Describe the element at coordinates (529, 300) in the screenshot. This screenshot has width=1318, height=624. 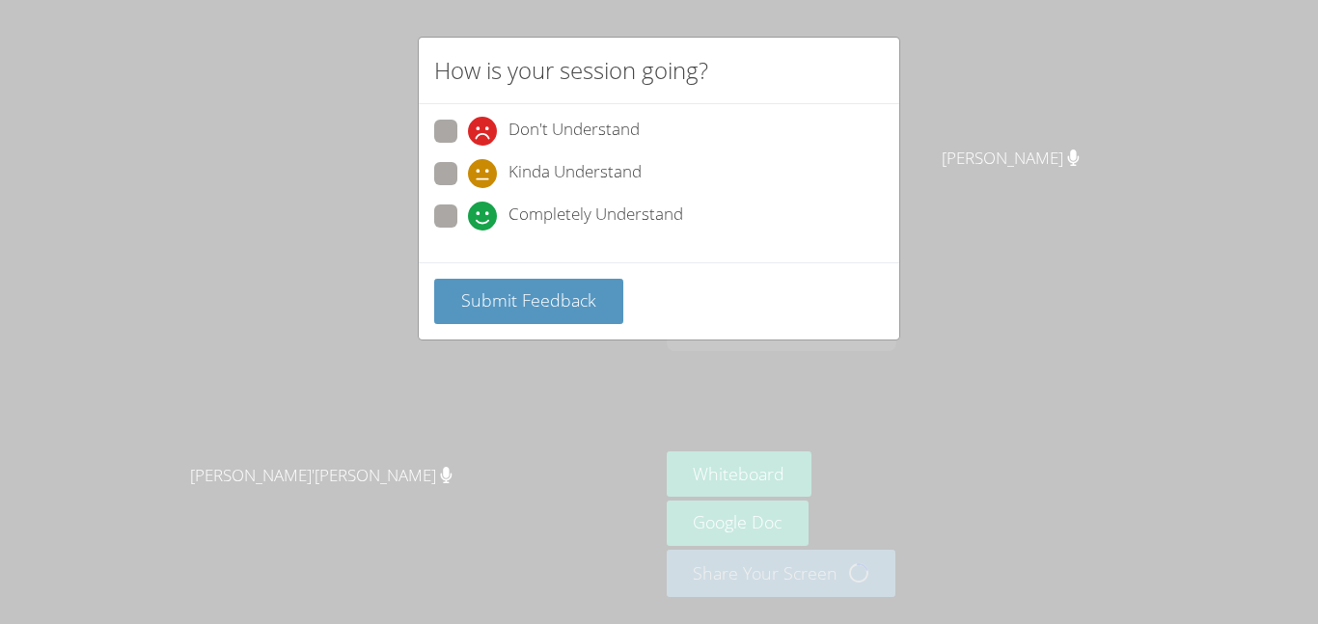
I see `span: Submit Feedback` at that location.